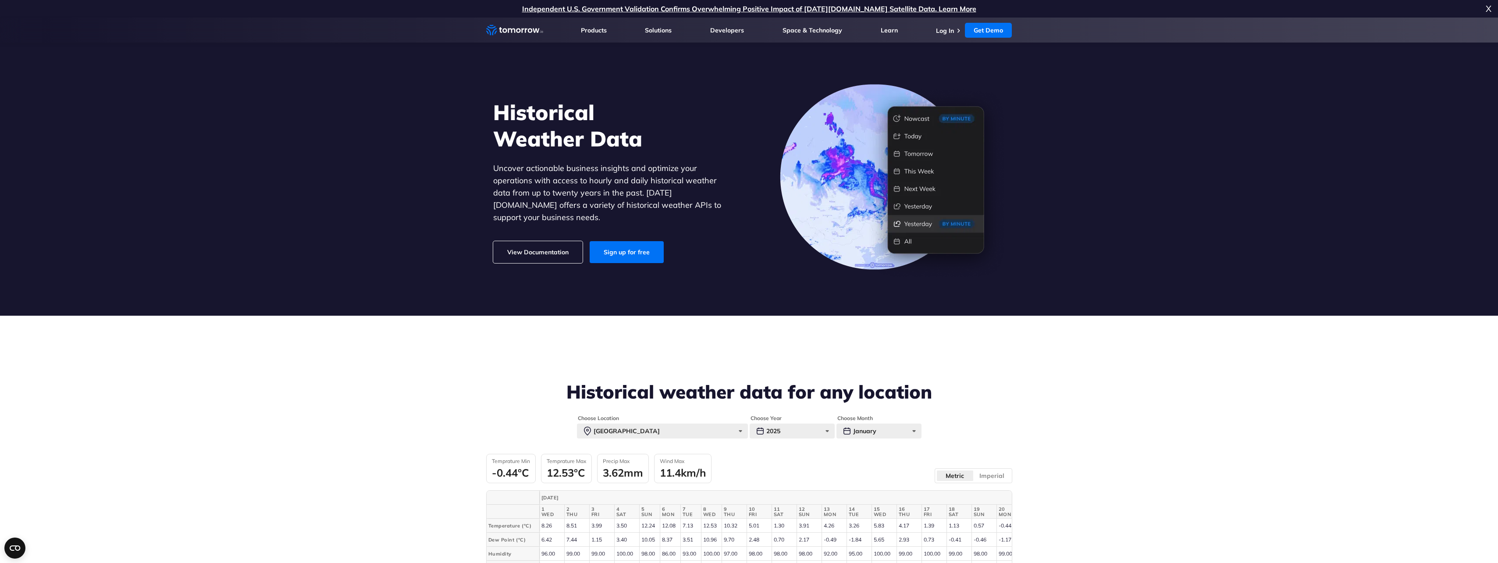  What do you see at coordinates (1009, 526) in the screenshot?
I see `td: -0.44` at bounding box center [1009, 526].